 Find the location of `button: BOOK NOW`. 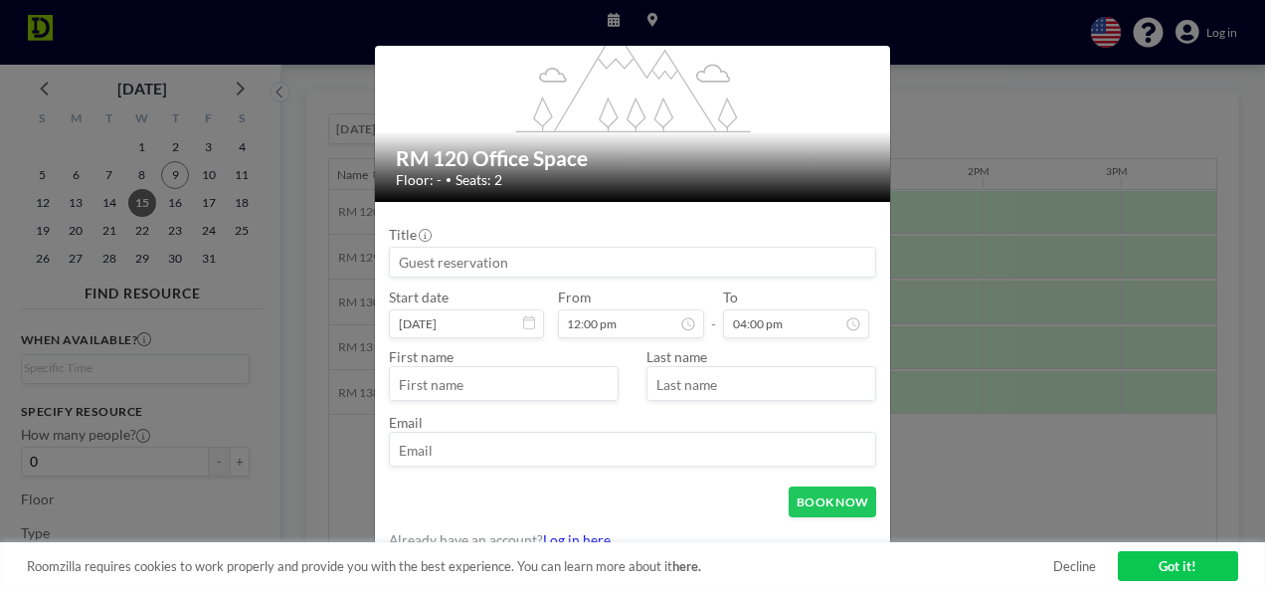

button: BOOK NOW is located at coordinates (832, 501).